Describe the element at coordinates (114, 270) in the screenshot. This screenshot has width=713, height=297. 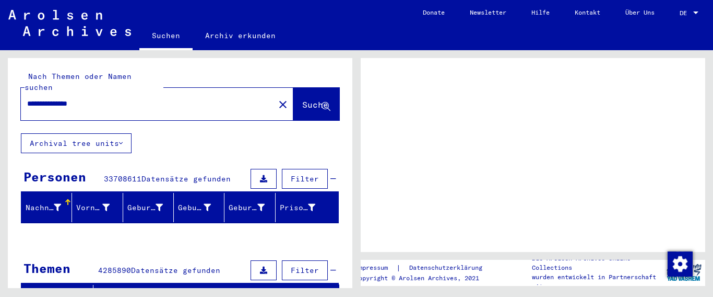
I see `span: 4285890` at that location.